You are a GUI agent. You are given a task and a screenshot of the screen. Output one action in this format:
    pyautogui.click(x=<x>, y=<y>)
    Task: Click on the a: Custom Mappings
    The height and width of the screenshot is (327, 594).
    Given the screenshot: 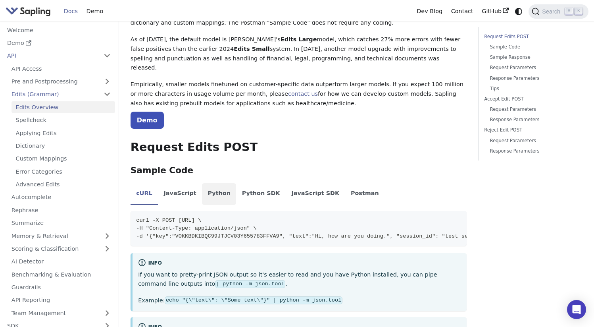 What is the action you would take?
    pyautogui.click(x=63, y=158)
    